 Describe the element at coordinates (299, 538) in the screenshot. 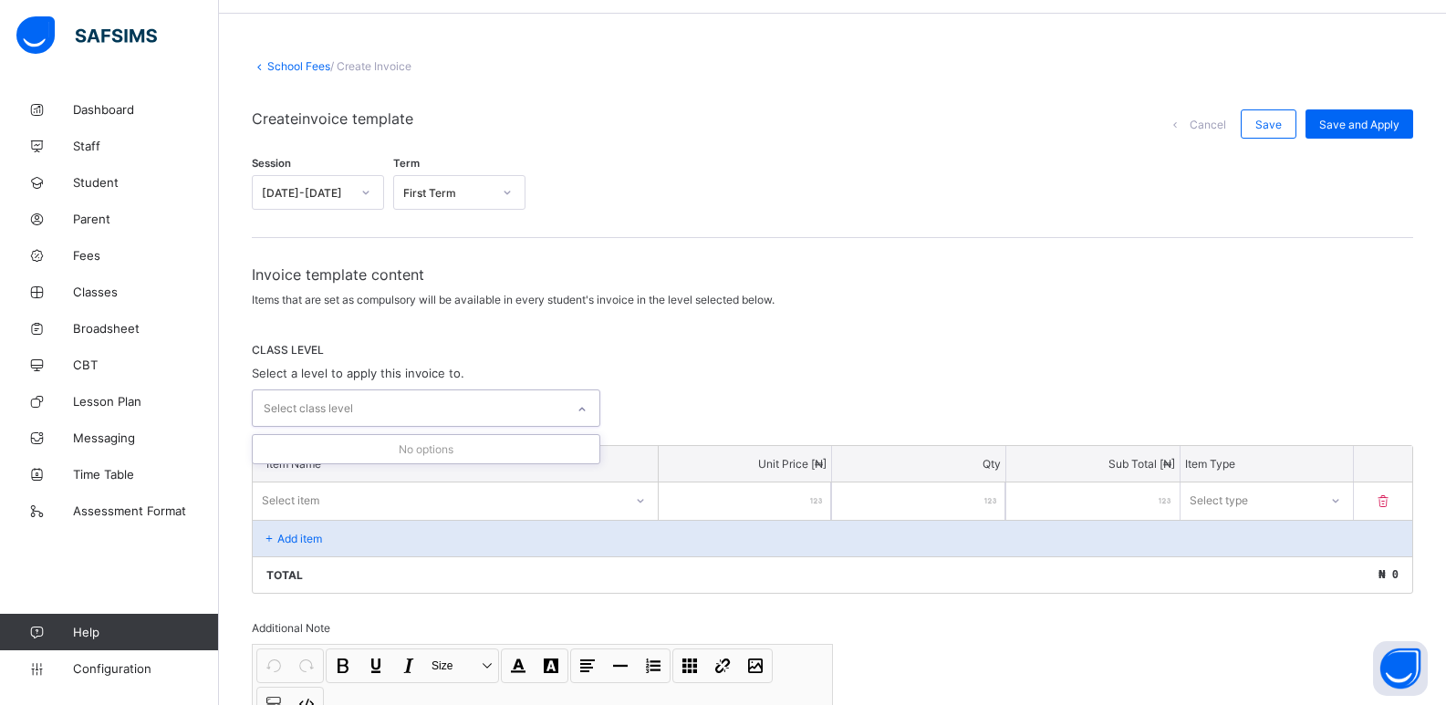

I see `p: Add item` at that location.